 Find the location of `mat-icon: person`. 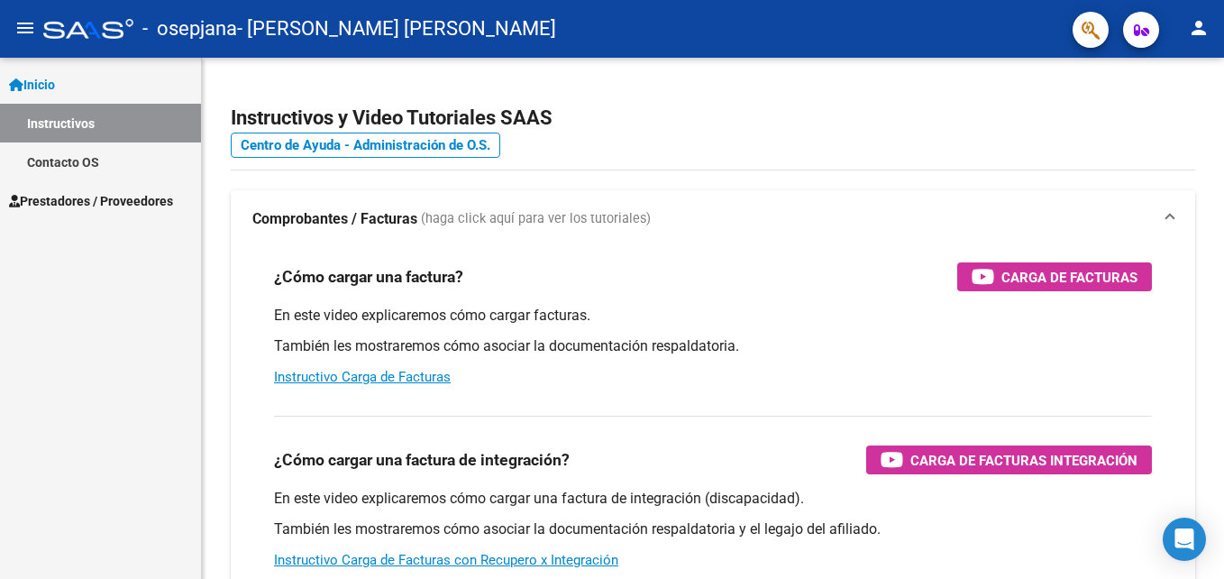

mat-icon: person is located at coordinates (1199, 28).